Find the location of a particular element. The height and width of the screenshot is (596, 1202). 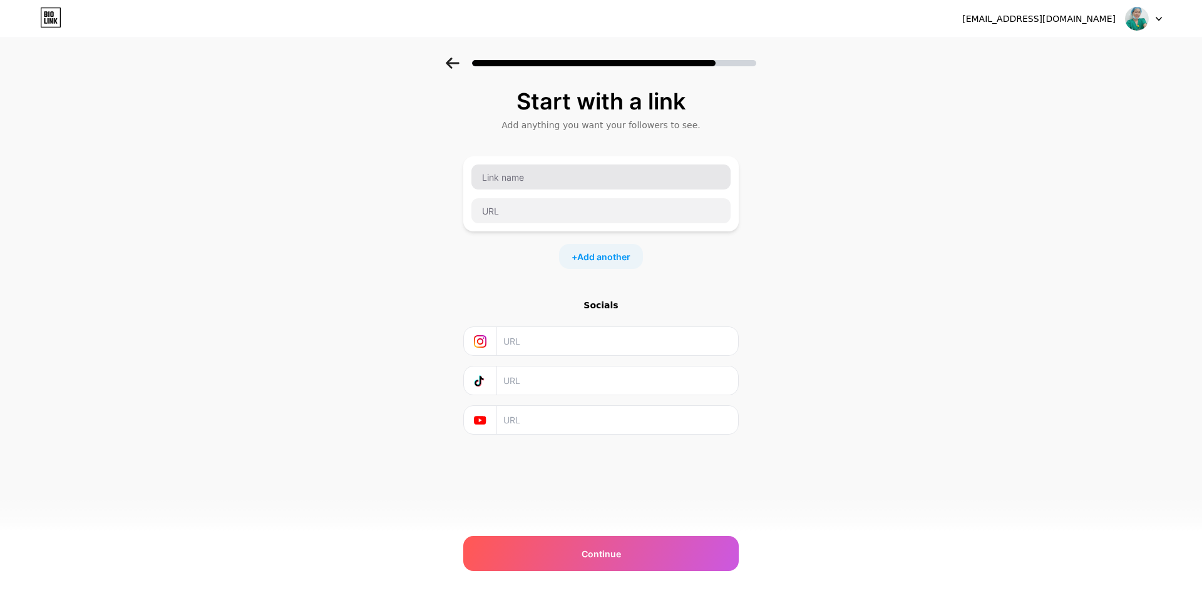

input: Link name is located at coordinates (601, 177).